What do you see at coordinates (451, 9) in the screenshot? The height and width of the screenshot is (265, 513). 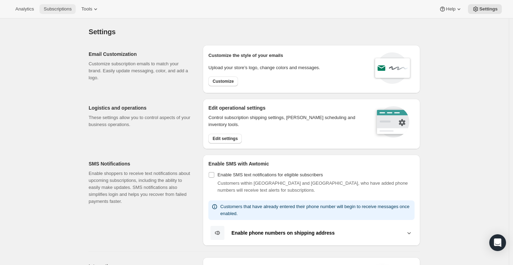 I see `span: Help` at bounding box center [451, 9].